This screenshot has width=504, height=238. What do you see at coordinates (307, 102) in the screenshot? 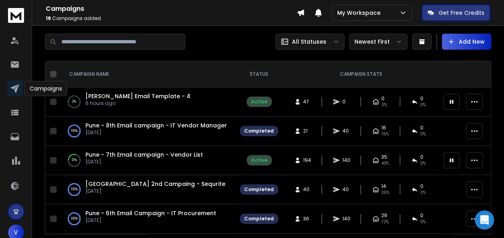
I see `span: 47` at bounding box center [307, 102].